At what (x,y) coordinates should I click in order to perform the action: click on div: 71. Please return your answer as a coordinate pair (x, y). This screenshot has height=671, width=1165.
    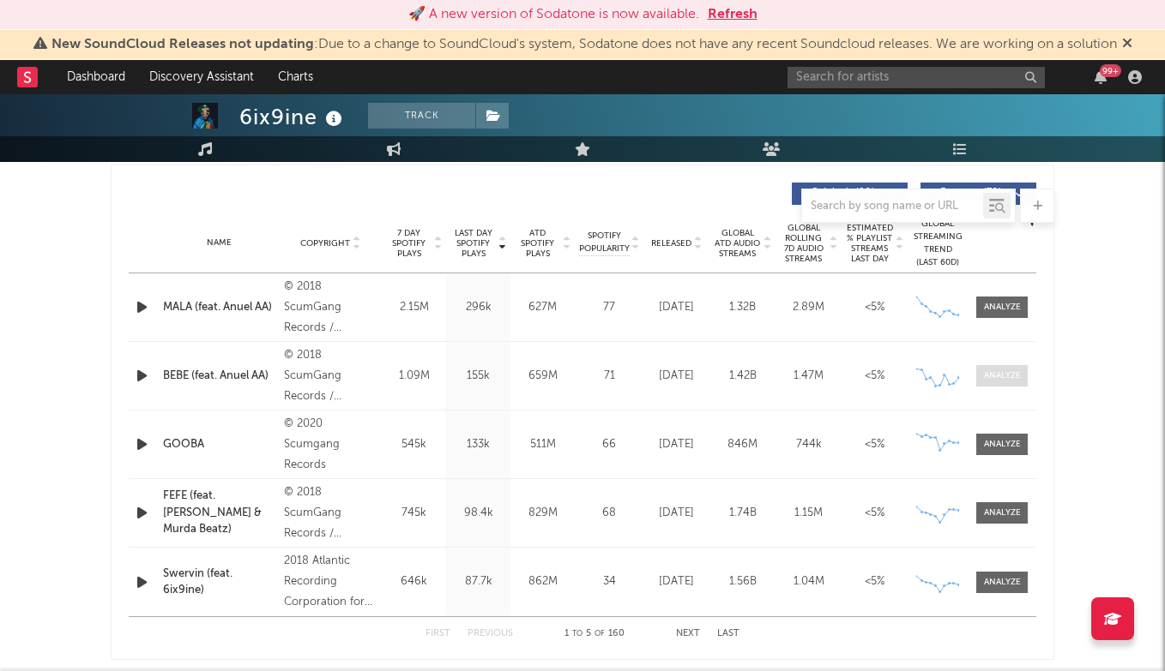
    Looking at the image, I should click on (609, 376).